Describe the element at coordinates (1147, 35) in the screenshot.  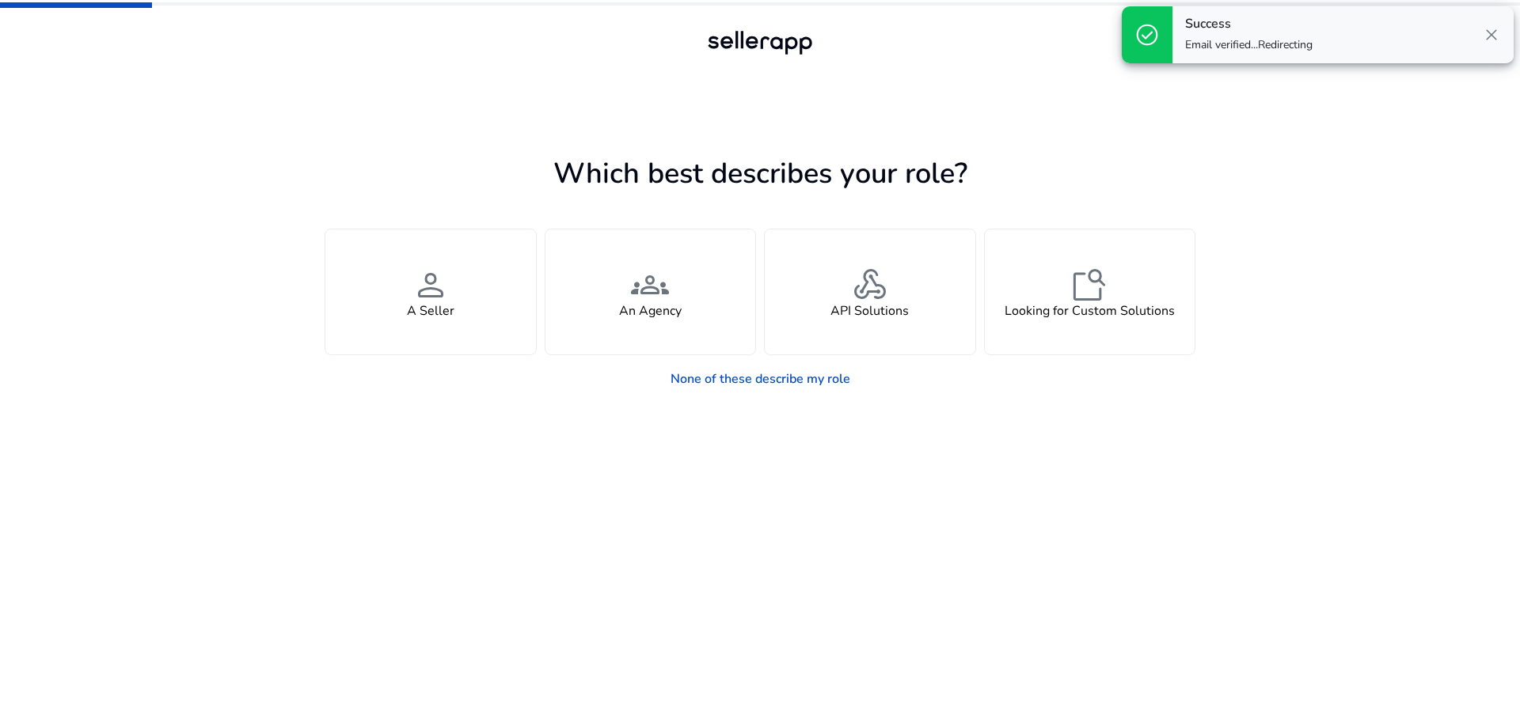
I see `span: check_circle` at that location.